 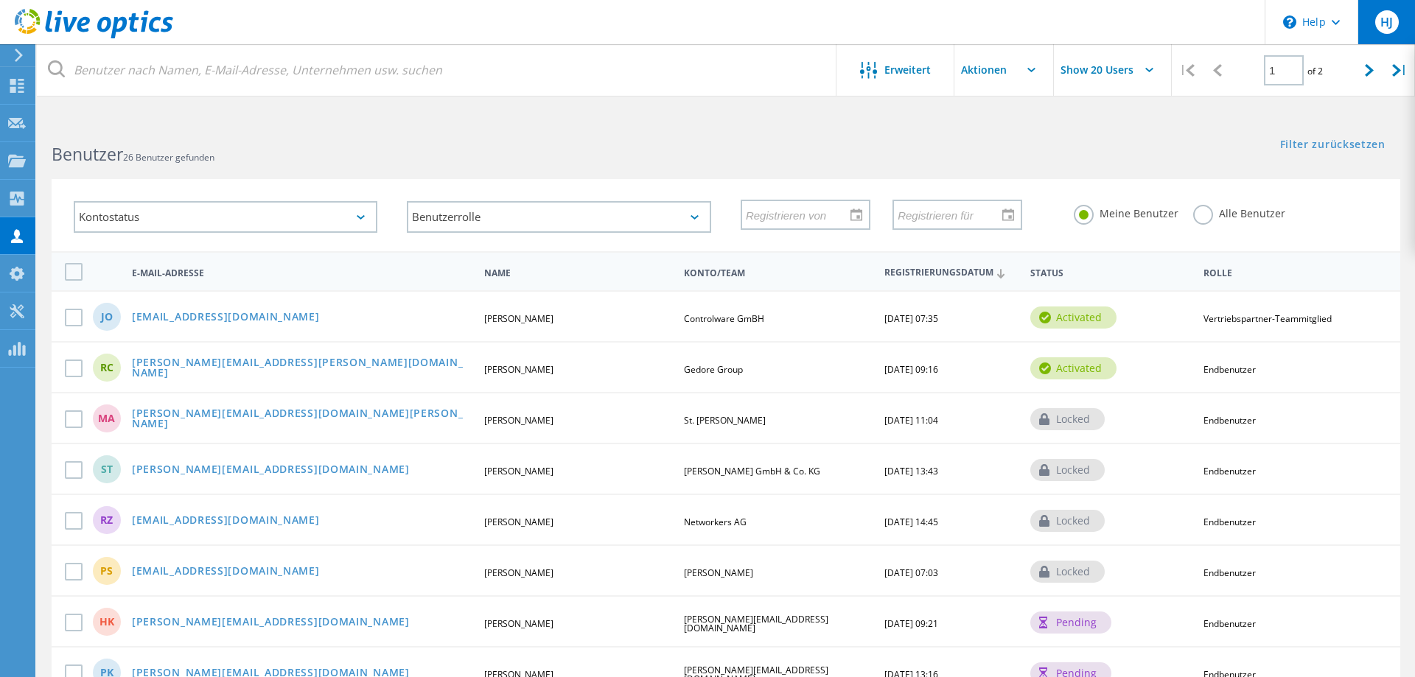 What do you see at coordinates (169, 157) in the screenshot?
I see `span: 26 Benutzer gefunden` at bounding box center [169, 157].